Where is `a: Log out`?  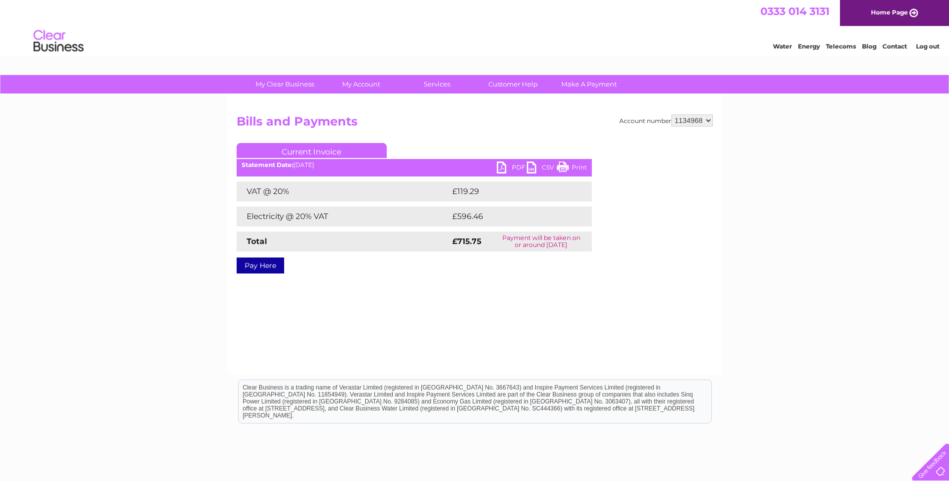
a: Log out is located at coordinates (928, 46).